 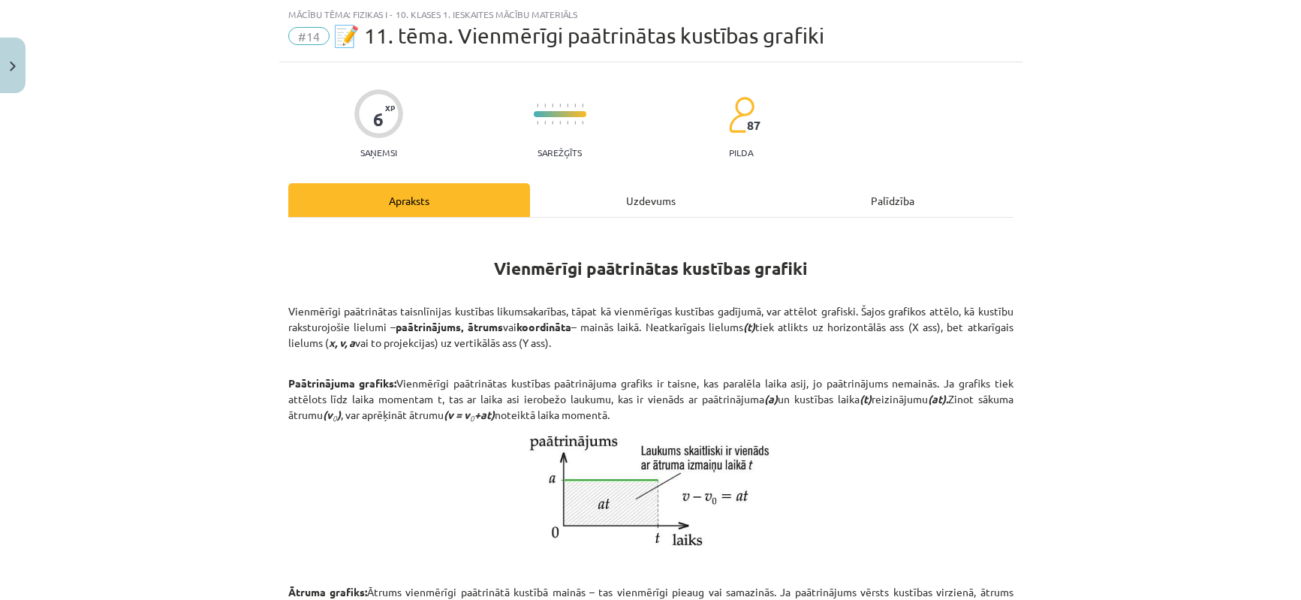 What do you see at coordinates (378, 119) in the screenshot?
I see `div: 6` at bounding box center [378, 119].